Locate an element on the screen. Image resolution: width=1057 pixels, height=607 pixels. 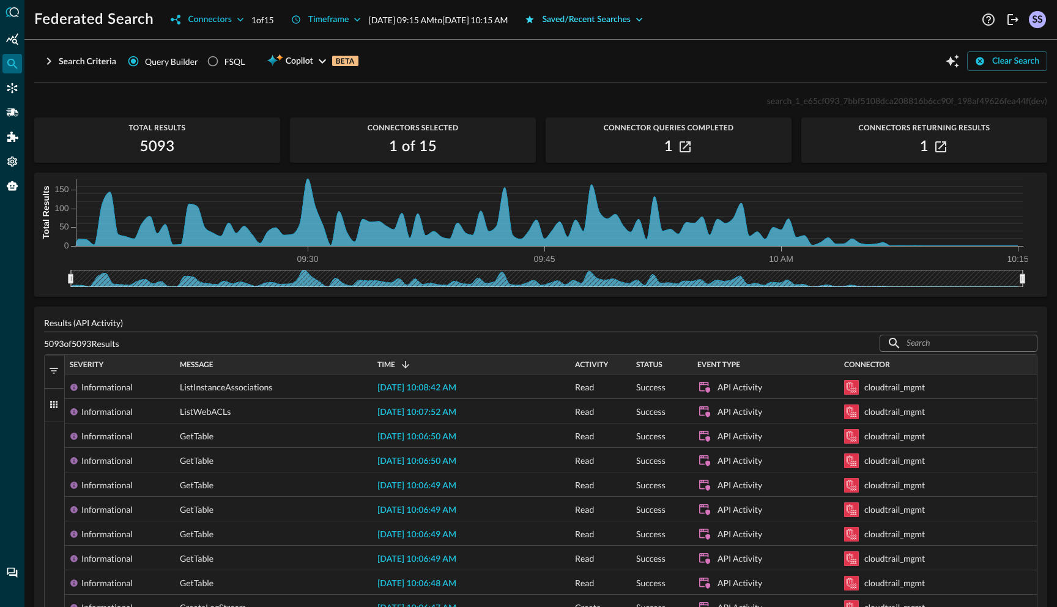
button: CopilotBETA is located at coordinates (312, 61).